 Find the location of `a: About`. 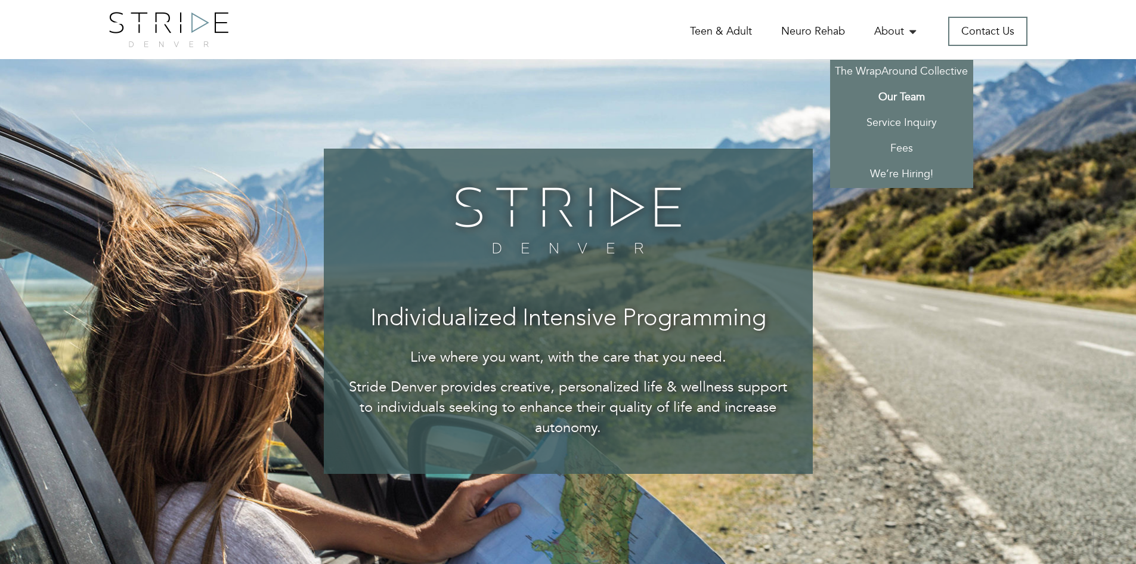

a: About is located at coordinates (897, 31).